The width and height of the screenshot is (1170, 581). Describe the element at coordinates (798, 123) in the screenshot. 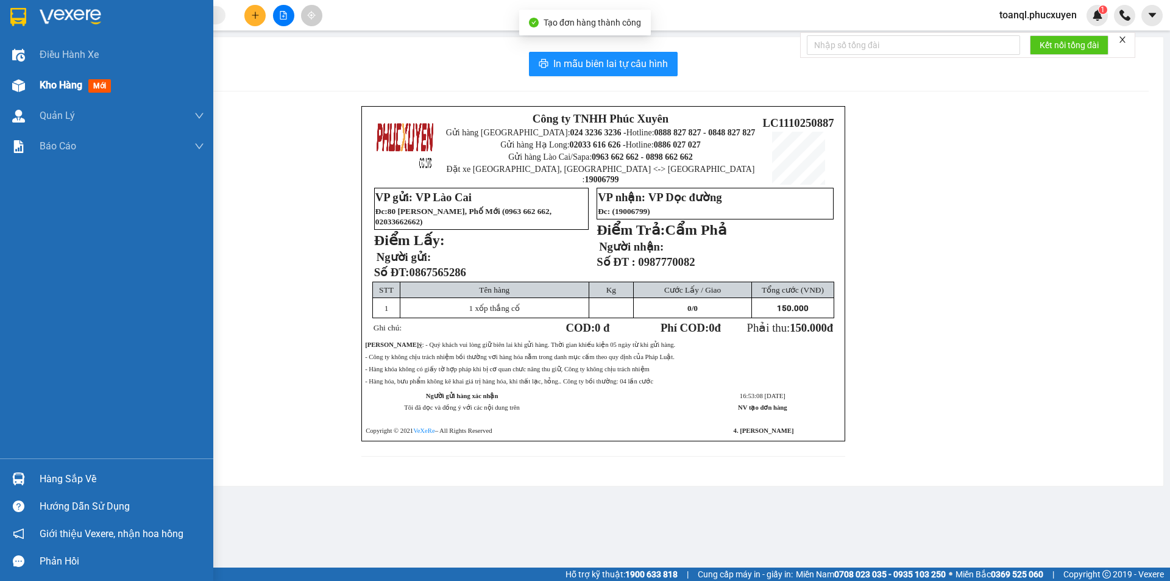

I see `span: LC1110250887` at that location.